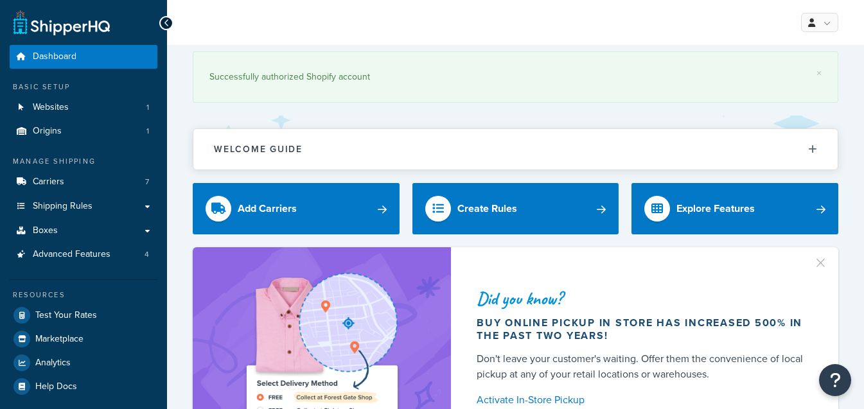  I want to click on li: Websites, so click(83, 107).